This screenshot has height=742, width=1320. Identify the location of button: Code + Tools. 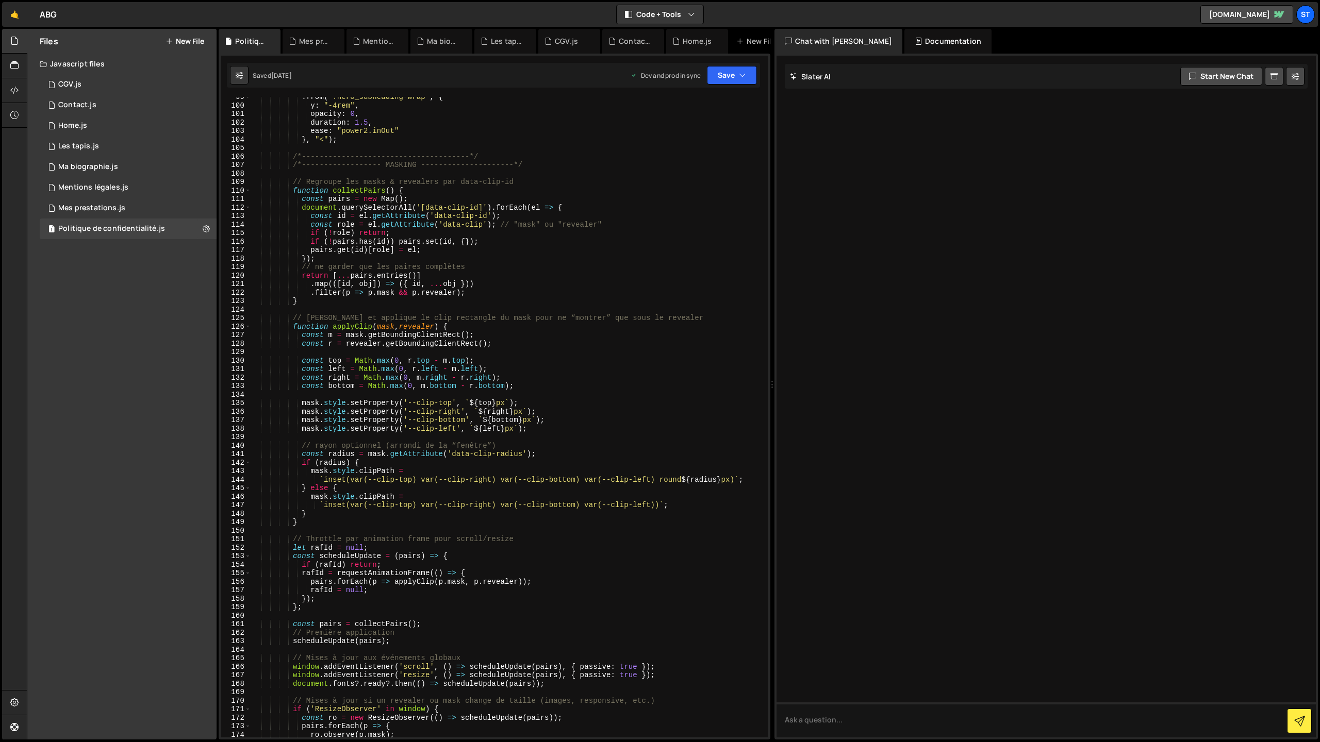
(660, 14).